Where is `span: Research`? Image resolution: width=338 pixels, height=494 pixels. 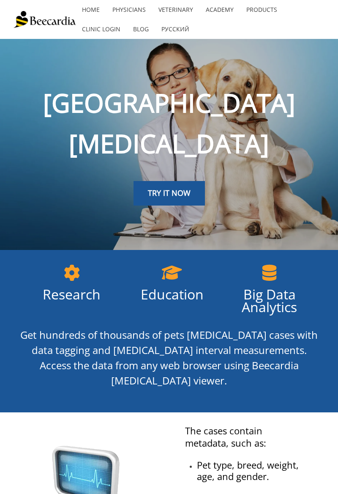
span: Research is located at coordinates (71, 294).